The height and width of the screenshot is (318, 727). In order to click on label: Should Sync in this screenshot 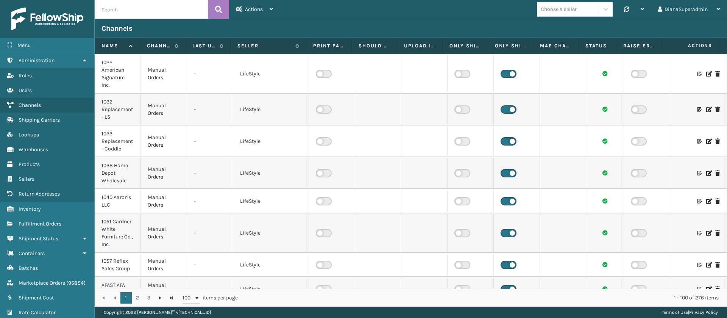, I will do `click(374, 46)`.